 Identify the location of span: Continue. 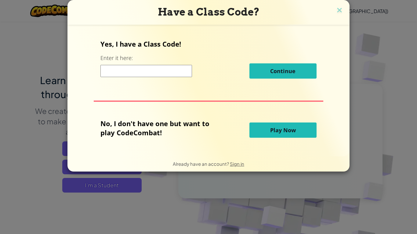
(283, 71).